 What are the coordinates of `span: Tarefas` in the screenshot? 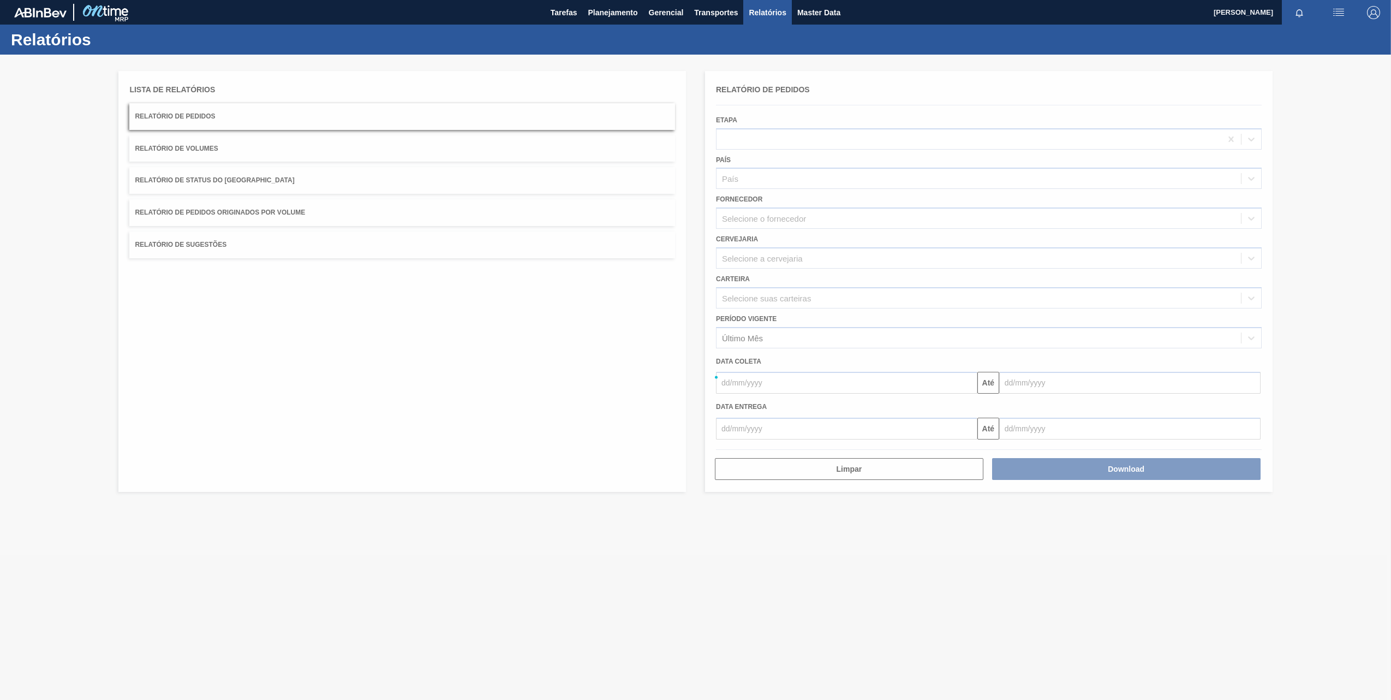 It's located at (564, 13).